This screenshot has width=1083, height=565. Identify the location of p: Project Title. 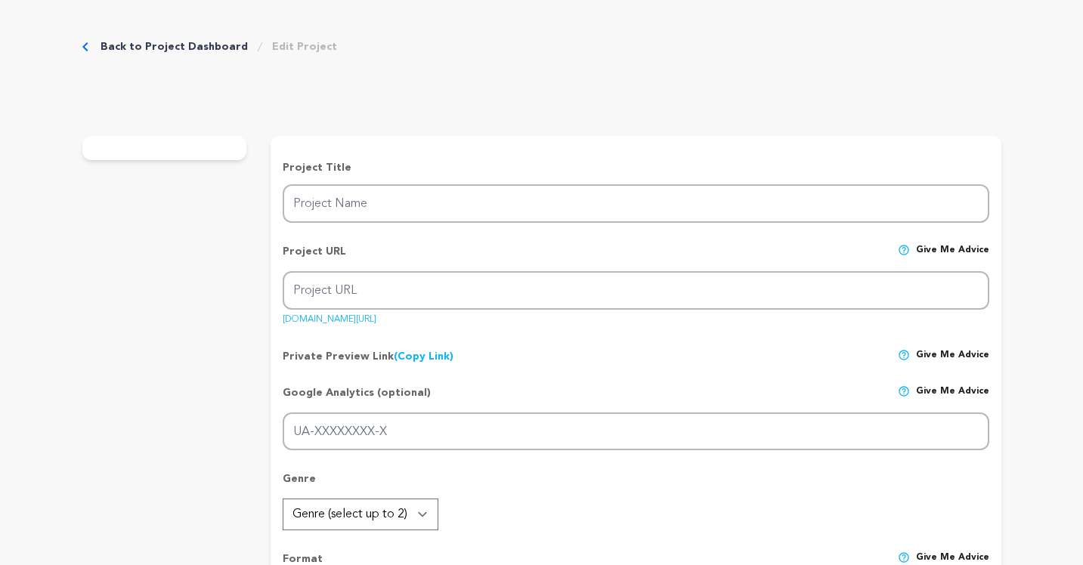
(636, 168).